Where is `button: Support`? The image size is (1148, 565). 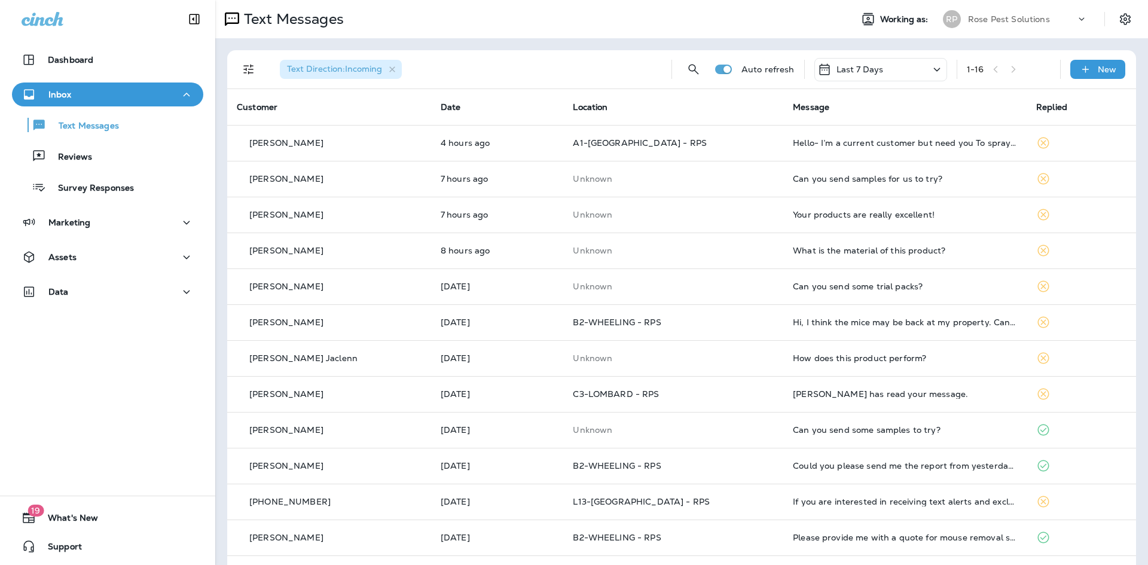 button: Support is located at coordinates (108, 547).